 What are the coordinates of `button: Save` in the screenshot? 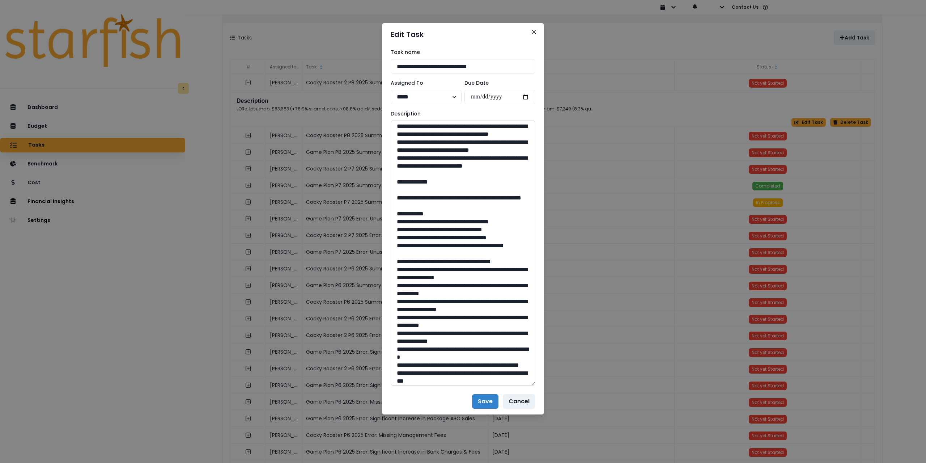 It's located at (485, 401).